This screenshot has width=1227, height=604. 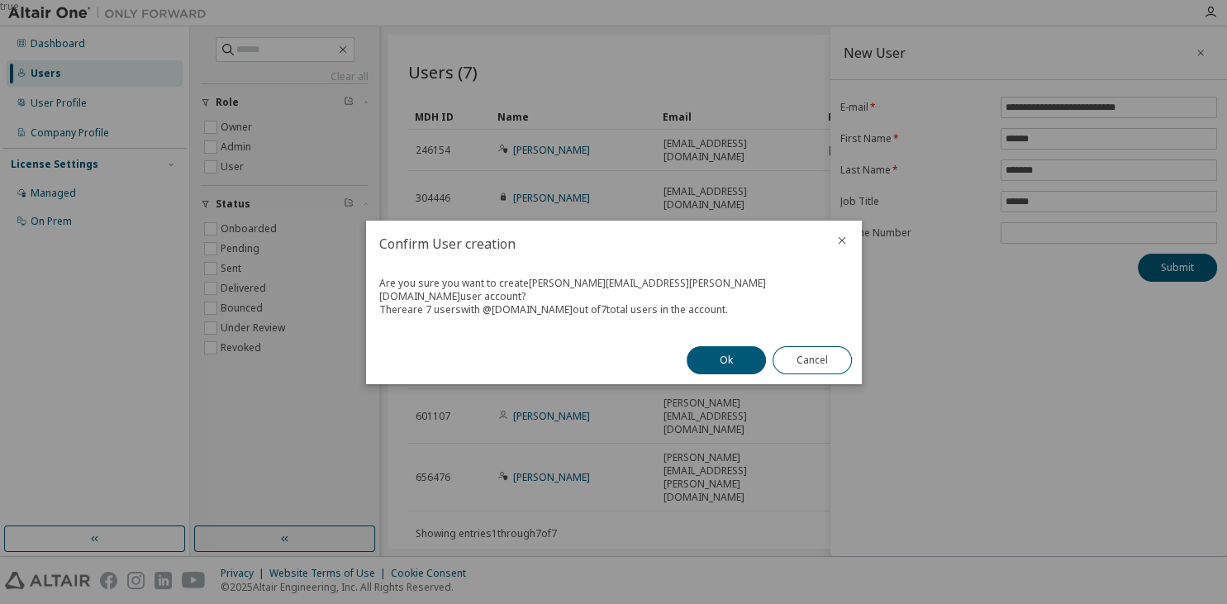 I want to click on button: Ok, so click(x=726, y=360).